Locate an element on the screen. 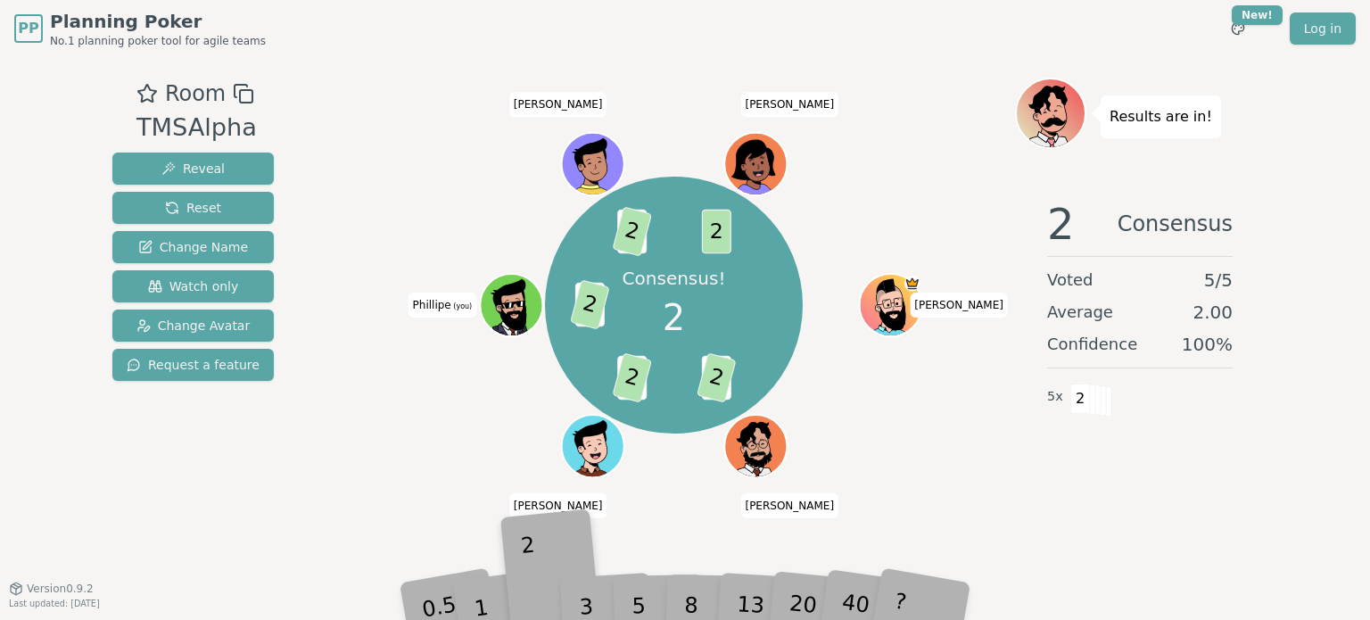 The width and height of the screenshot is (1370, 620). span: 2.00 is located at coordinates (1212, 312).